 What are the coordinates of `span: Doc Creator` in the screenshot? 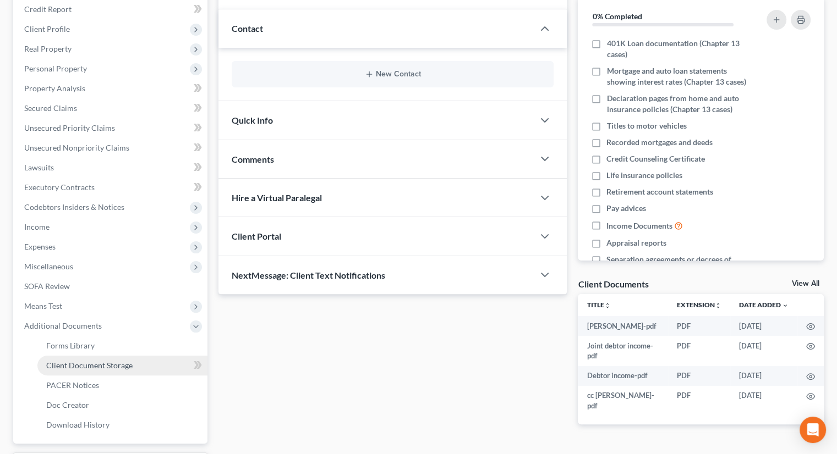 It's located at (68, 405).